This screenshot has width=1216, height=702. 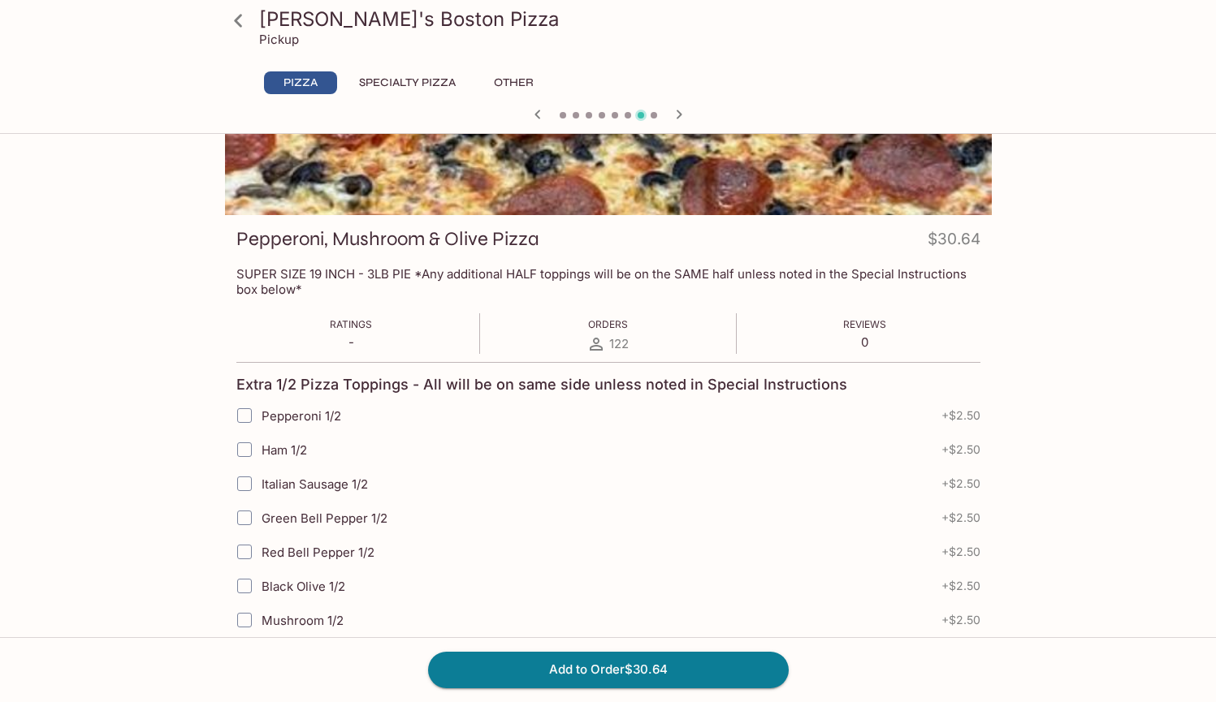 What do you see at coordinates (317, 552) in the screenshot?
I see `span: Red Bell Pepper 1/2` at bounding box center [317, 552].